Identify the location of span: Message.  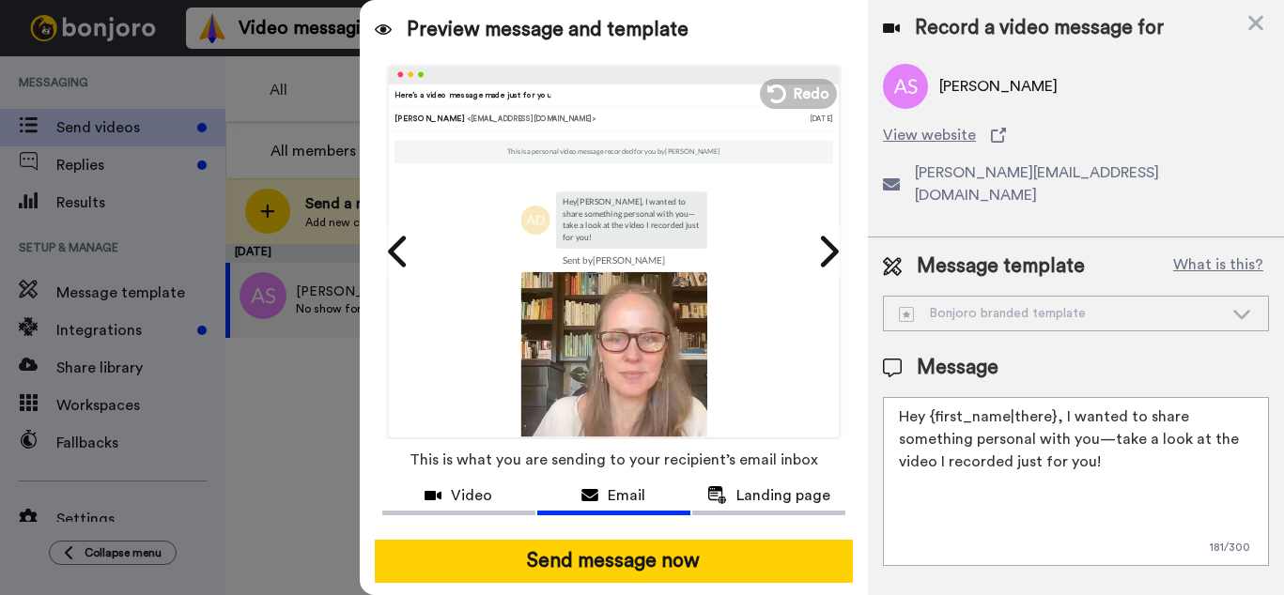
(957, 368).